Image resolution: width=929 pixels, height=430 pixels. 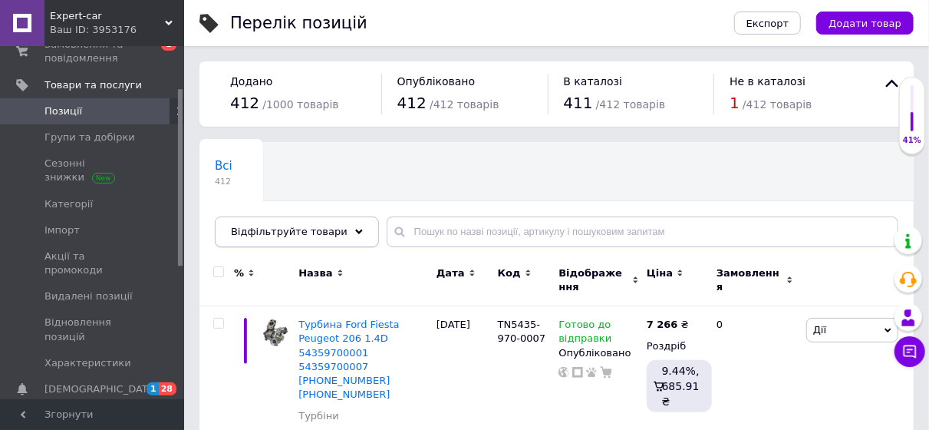 I want to click on span: Акції та промокоди, so click(x=93, y=263).